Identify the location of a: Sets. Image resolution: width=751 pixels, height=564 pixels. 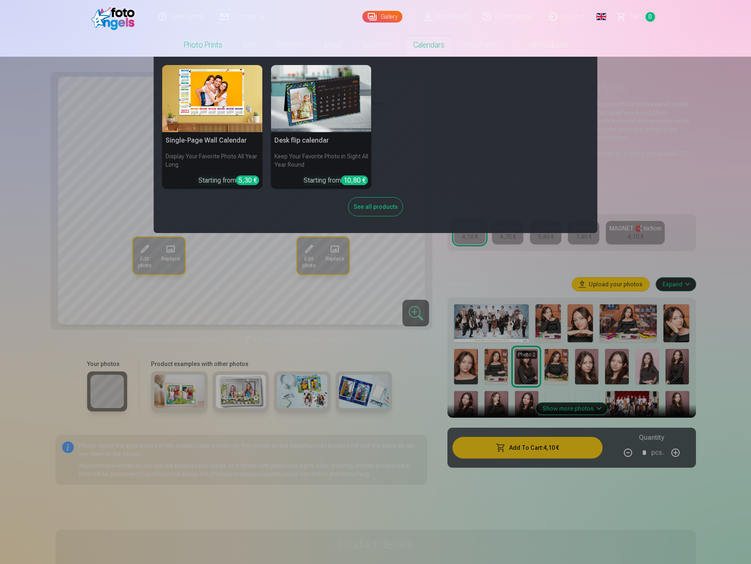
(249, 45).